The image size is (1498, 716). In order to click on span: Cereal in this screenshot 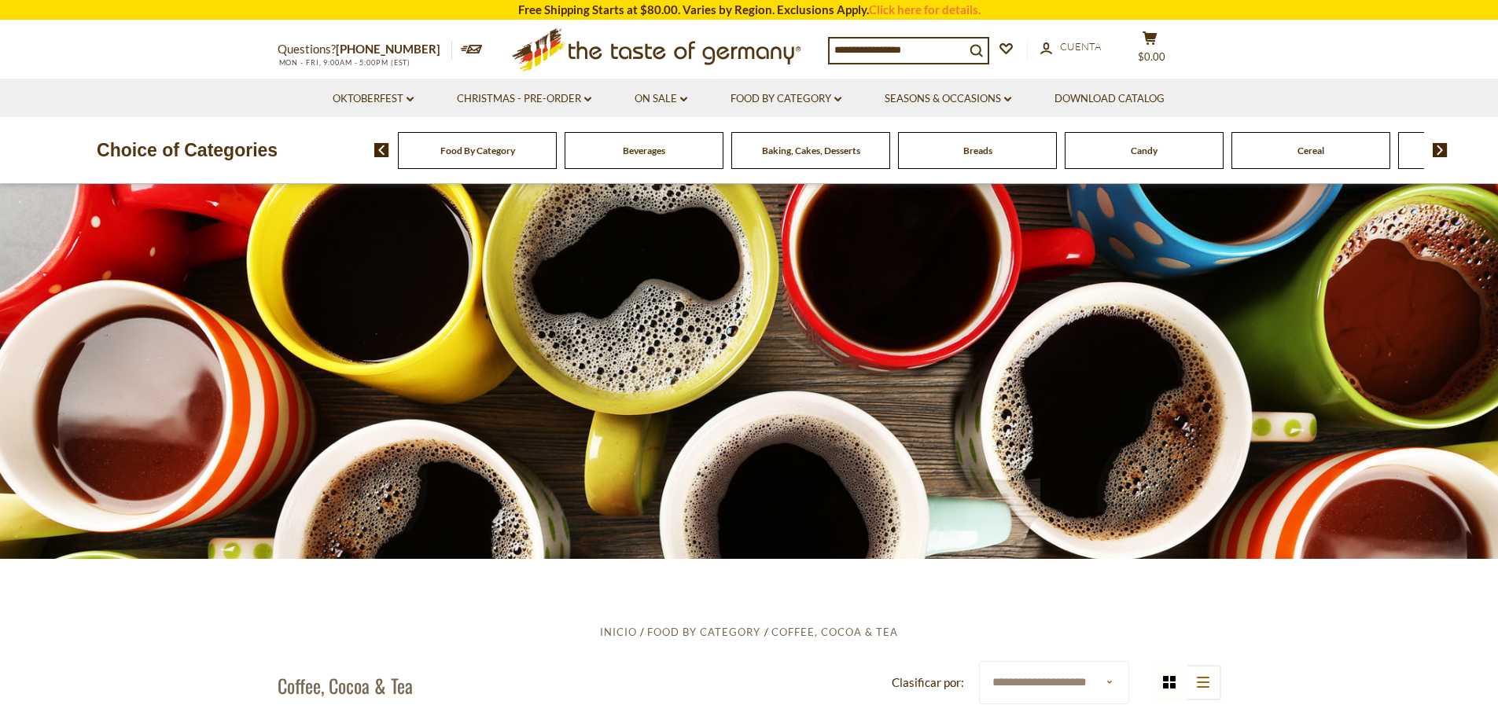, I will do `click(1311, 150)`.